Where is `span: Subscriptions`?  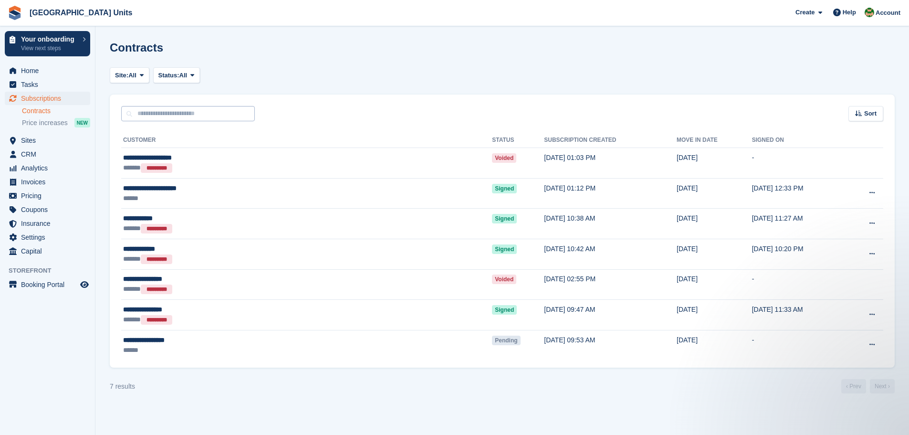
span: Subscriptions is located at coordinates (50, 98).